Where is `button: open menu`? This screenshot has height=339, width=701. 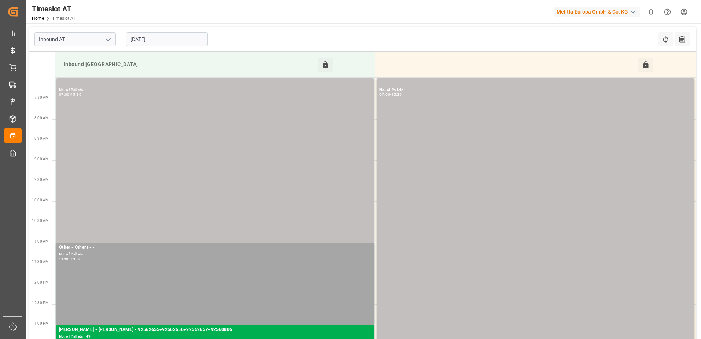
button: open menu is located at coordinates (108, 39).